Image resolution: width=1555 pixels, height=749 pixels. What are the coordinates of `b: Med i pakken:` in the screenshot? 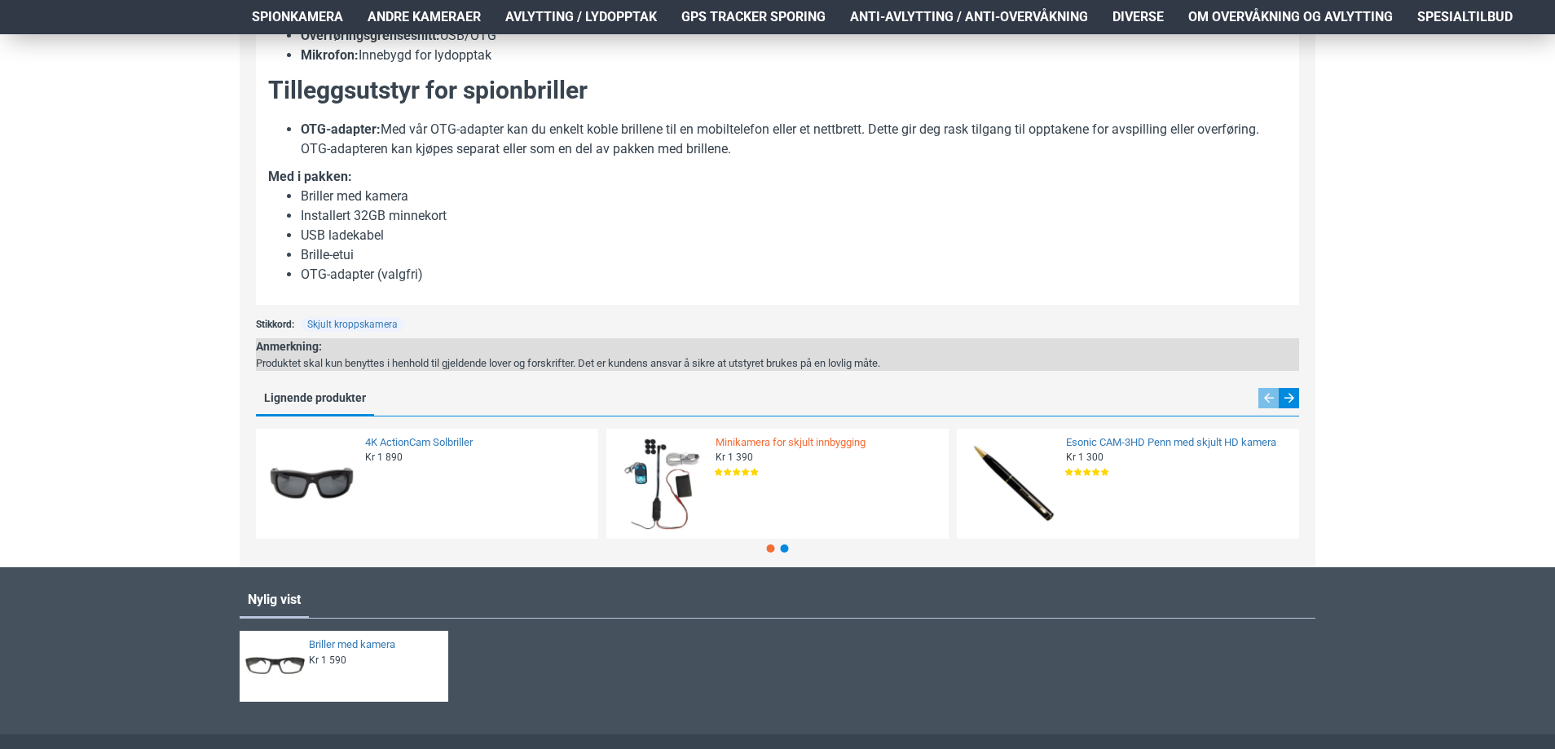 It's located at (310, 176).